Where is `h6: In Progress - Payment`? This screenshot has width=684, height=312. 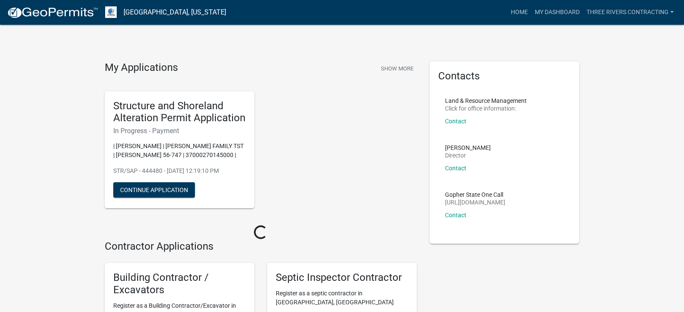 h6: In Progress - Payment is located at coordinates (180, 131).